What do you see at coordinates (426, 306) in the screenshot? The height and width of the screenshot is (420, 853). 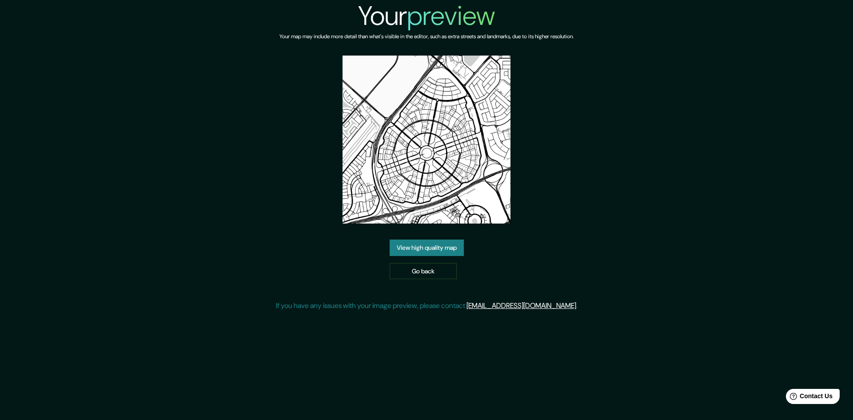 I see `p: If you have any issues with your image preview, please contact .` at bounding box center [426, 306].